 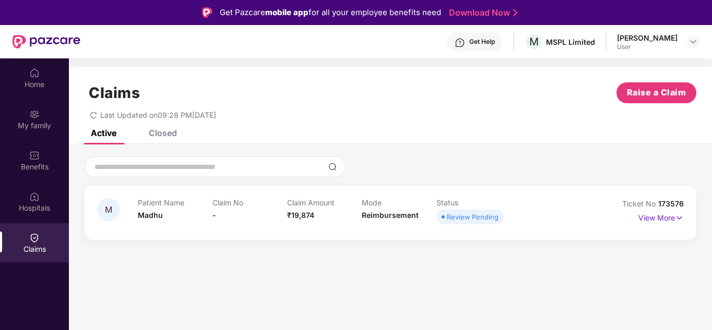 What do you see at coordinates (163, 133) in the screenshot?
I see `div: Closed` at bounding box center [163, 133].